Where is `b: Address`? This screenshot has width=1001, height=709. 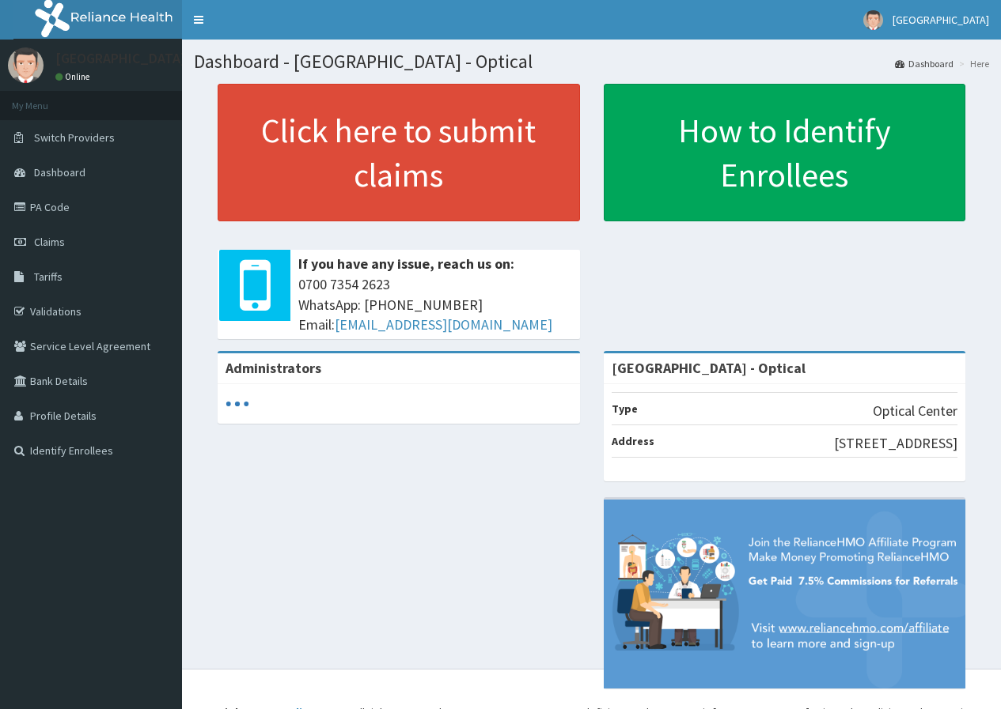 b: Address is located at coordinates (633, 441).